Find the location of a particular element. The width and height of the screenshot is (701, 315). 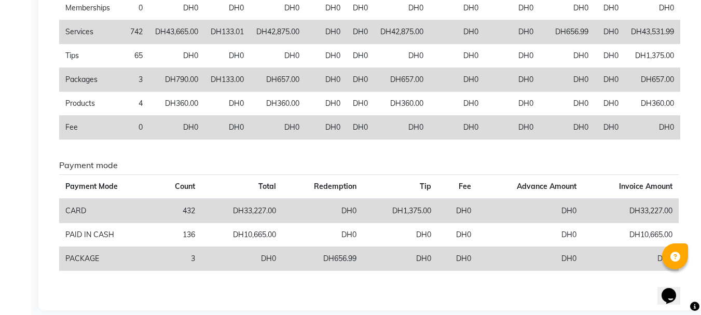

td: PAID IN CASH is located at coordinates (106, 235).